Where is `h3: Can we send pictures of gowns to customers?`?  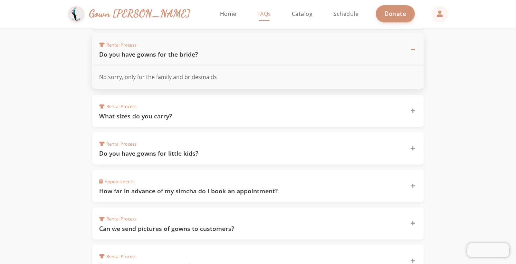 h3: Can we send pictures of gowns to customers? is located at coordinates (251, 229).